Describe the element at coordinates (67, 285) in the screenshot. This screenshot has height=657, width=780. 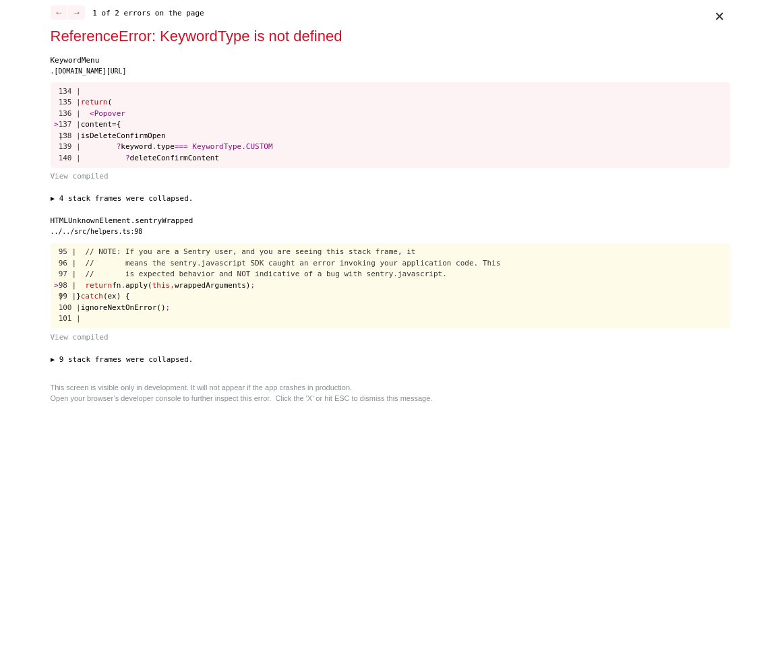
I see `span: 98 |` at that location.